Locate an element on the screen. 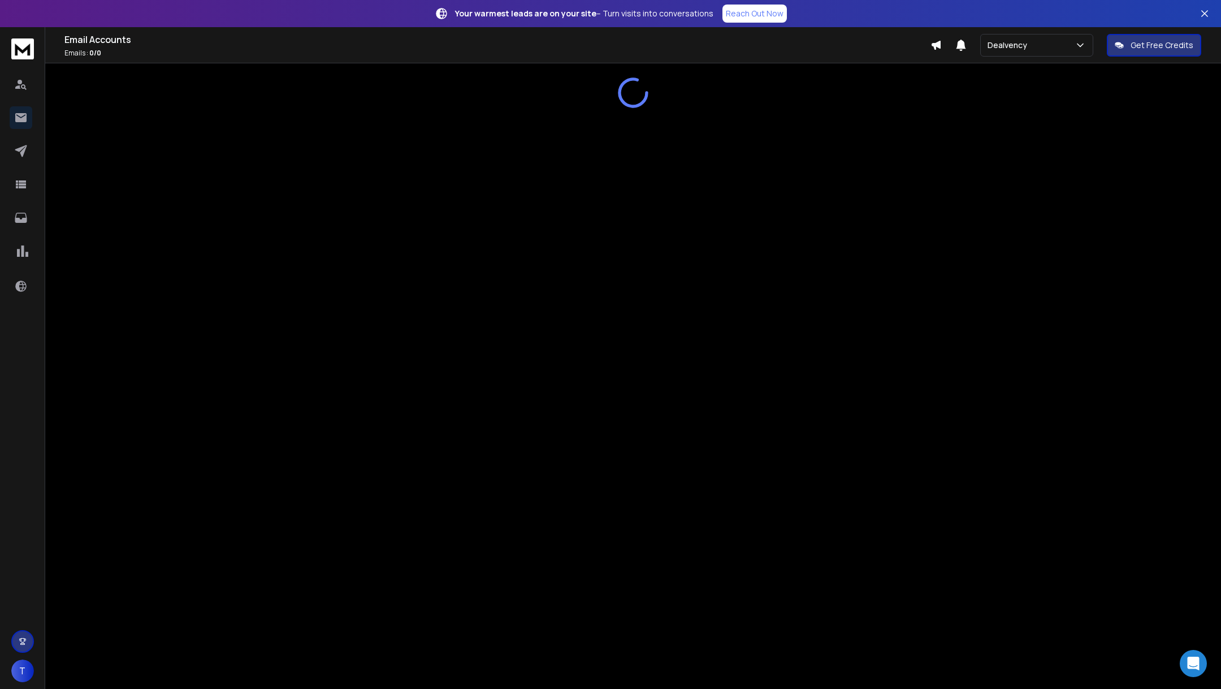 Image resolution: width=1221 pixels, height=689 pixels. p: Emails : is located at coordinates (497, 53).